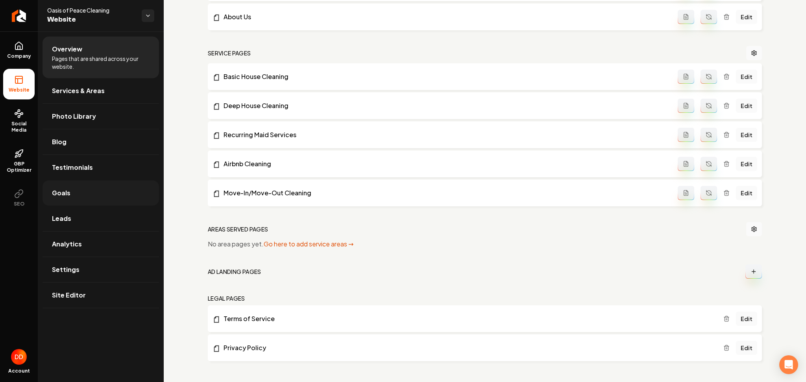  Describe the element at coordinates (72, 168) in the screenshot. I see `span: Testimonials` at that location.